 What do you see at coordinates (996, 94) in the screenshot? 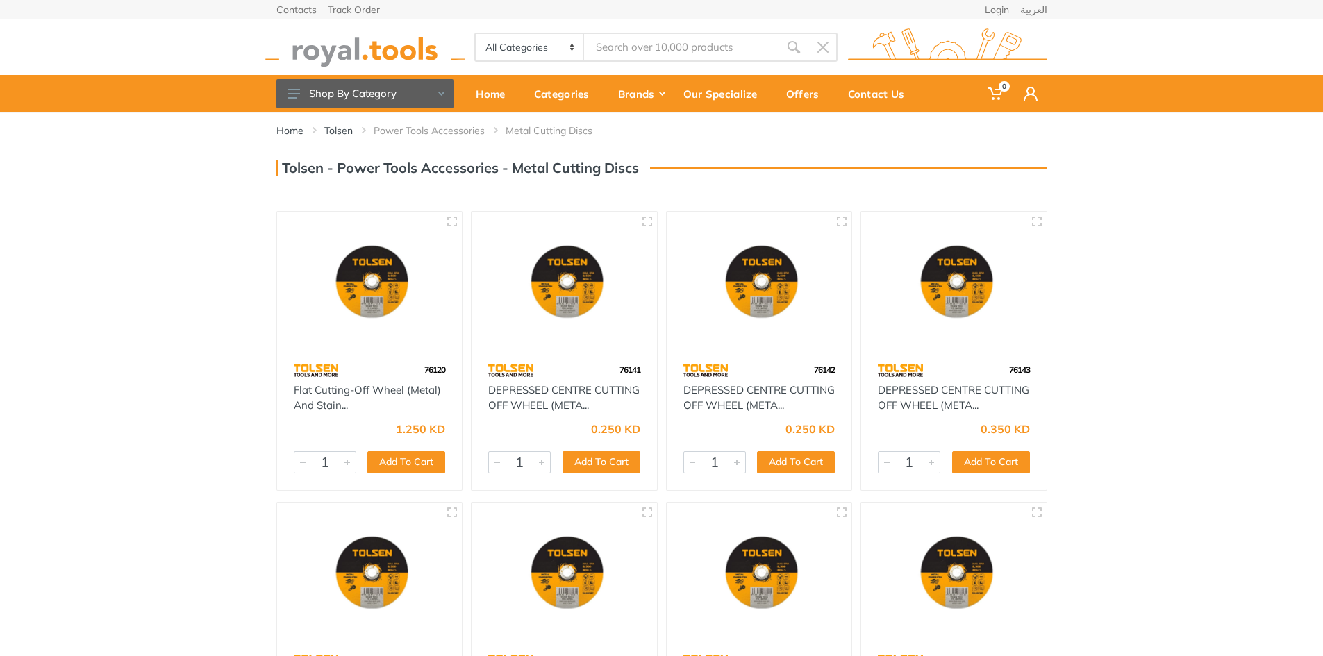
I see `a: 0` at bounding box center [996, 94].